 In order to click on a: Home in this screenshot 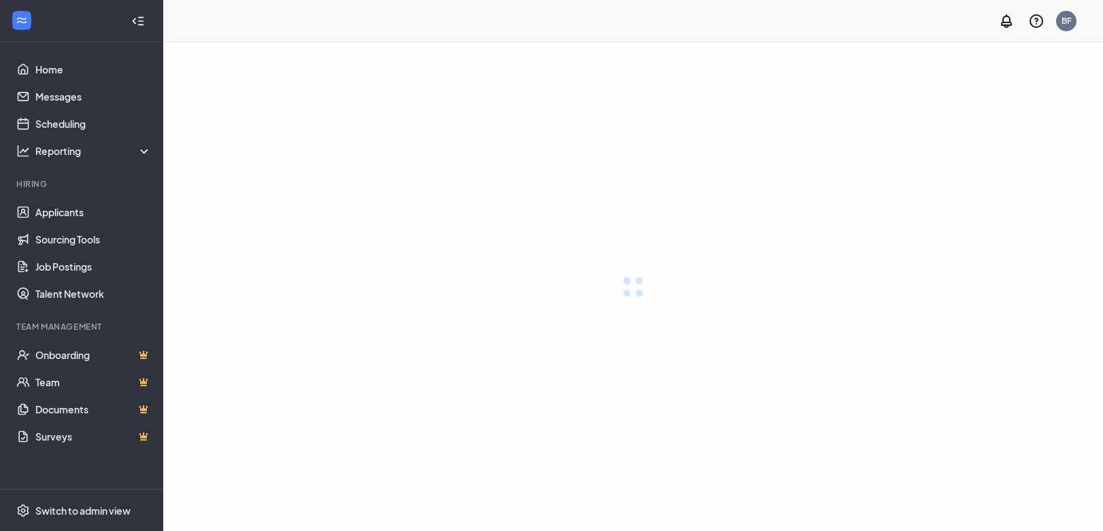, I will do `click(93, 69)`.